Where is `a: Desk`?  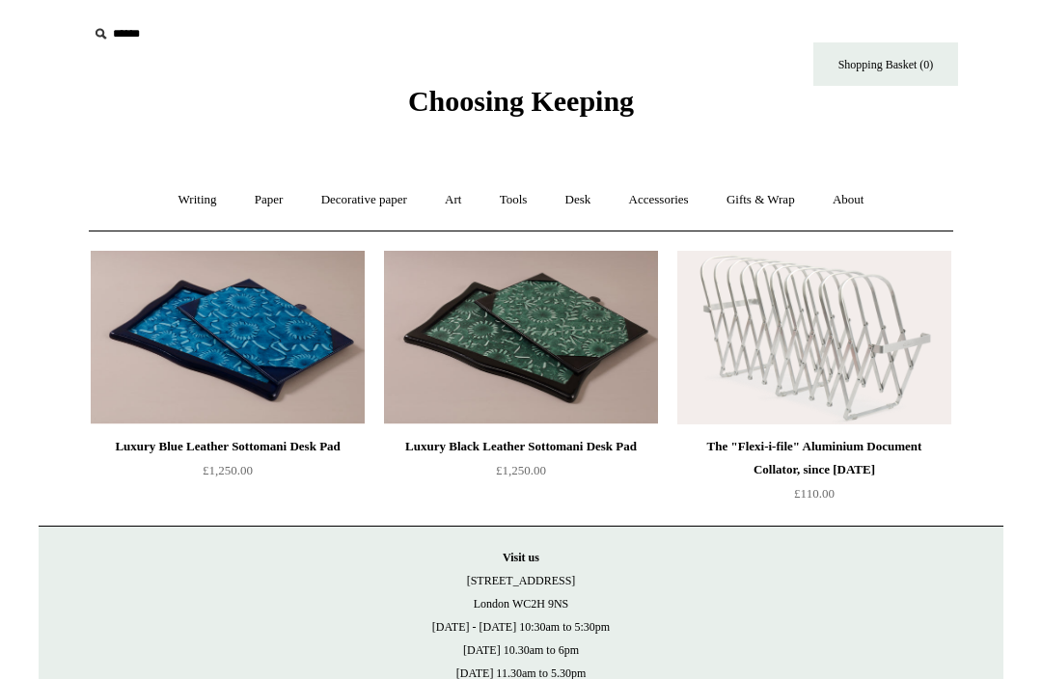
a: Desk is located at coordinates (578, 200).